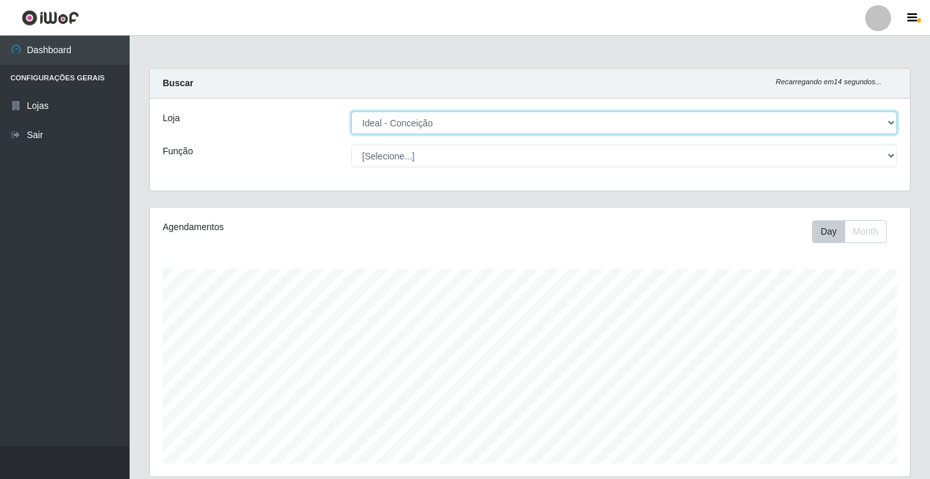 This screenshot has width=930, height=479. What do you see at coordinates (171, 118) in the screenshot?
I see `label: Loja` at bounding box center [171, 118].